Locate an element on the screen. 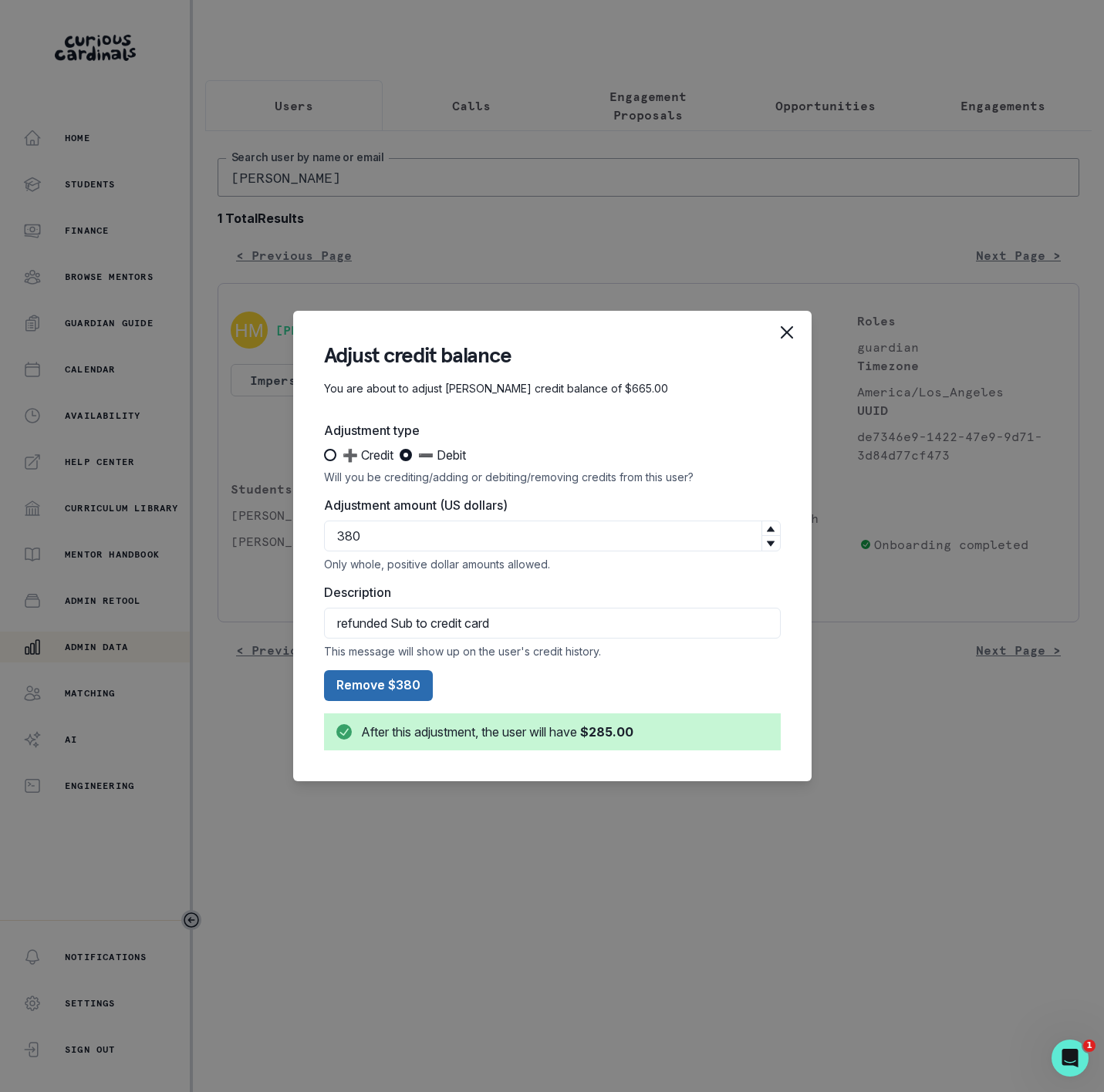 Image resolution: width=1104 pixels, height=1092 pixels. span: 1 is located at coordinates (1089, 1045).